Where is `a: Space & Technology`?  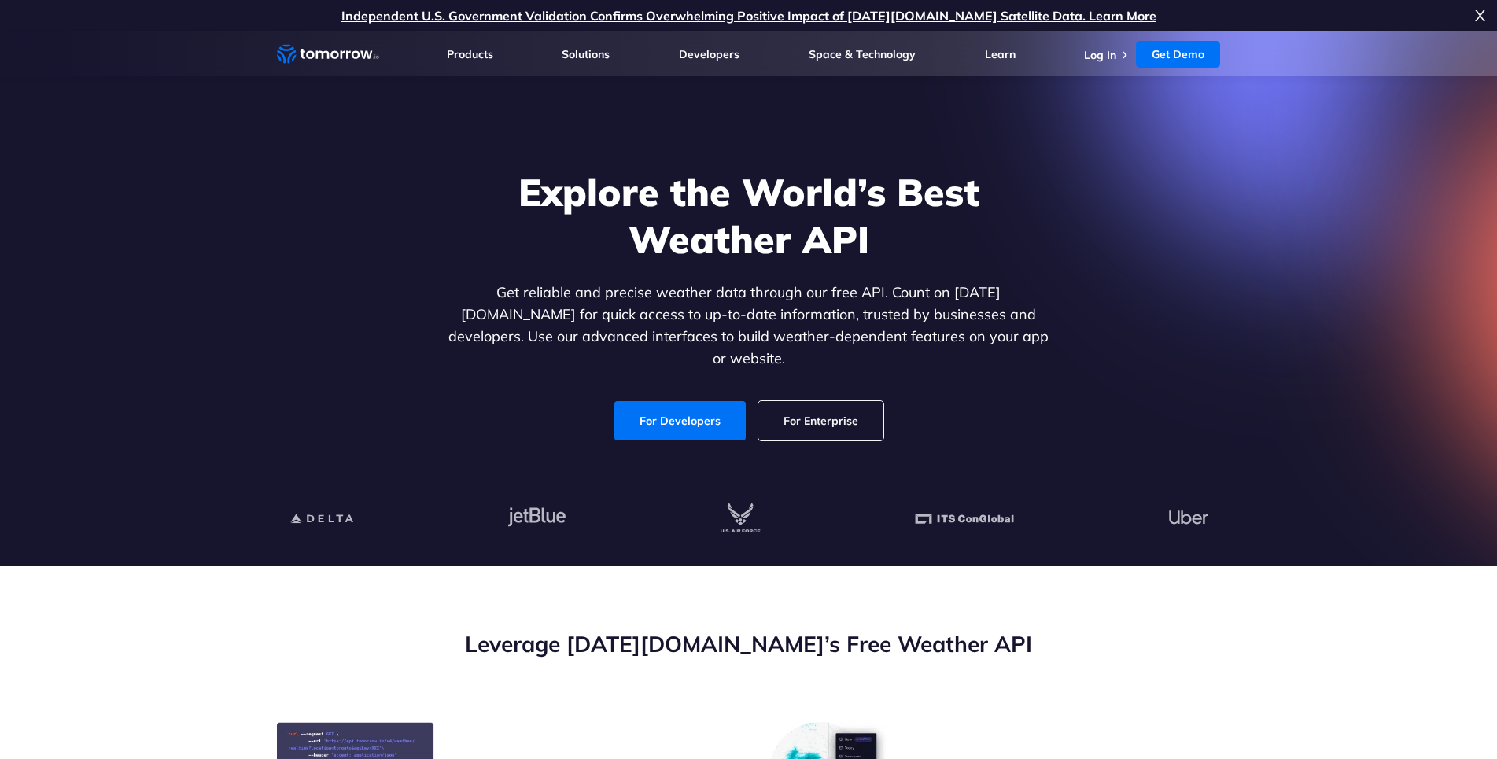 a: Space & Technology is located at coordinates (862, 54).